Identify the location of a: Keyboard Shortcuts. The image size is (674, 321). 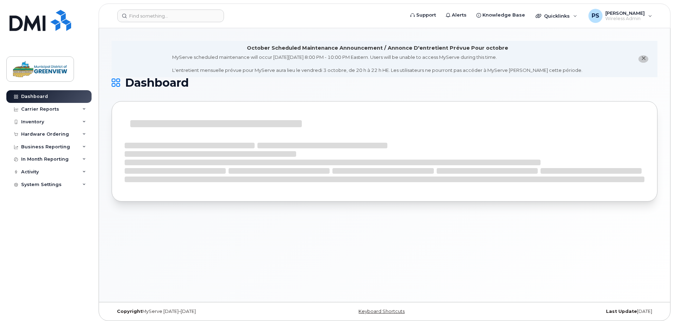
(381, 311).